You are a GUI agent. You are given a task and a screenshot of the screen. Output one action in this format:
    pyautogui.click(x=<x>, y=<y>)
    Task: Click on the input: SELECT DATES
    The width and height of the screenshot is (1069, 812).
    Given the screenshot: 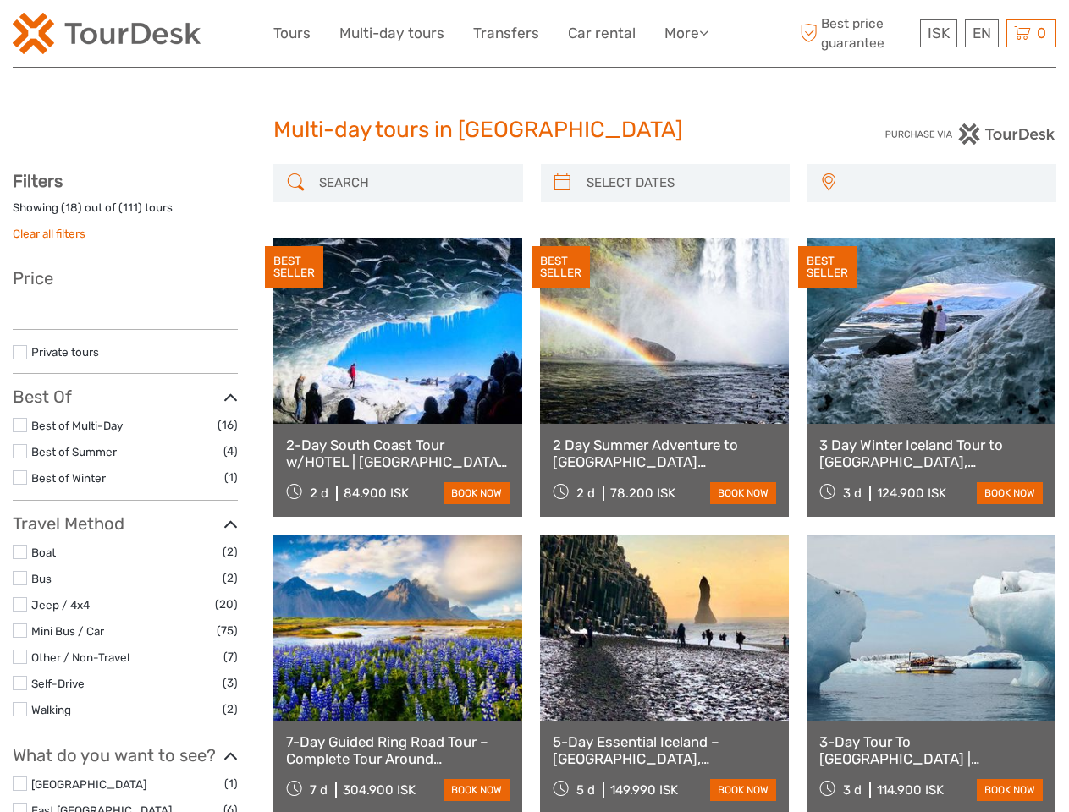 What is the action you would take?
    pyautogui.click(x=680, y=183)
    